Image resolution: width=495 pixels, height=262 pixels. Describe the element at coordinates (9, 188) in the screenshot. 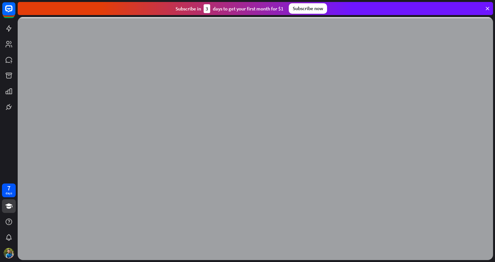

I see `div: 7` at that location.